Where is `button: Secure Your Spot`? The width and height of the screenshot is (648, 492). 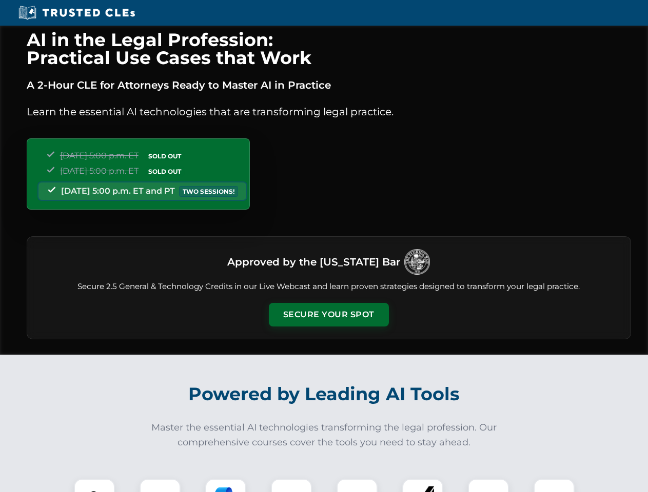 button: Secure Your Spot is located at coordinates (329, 315).